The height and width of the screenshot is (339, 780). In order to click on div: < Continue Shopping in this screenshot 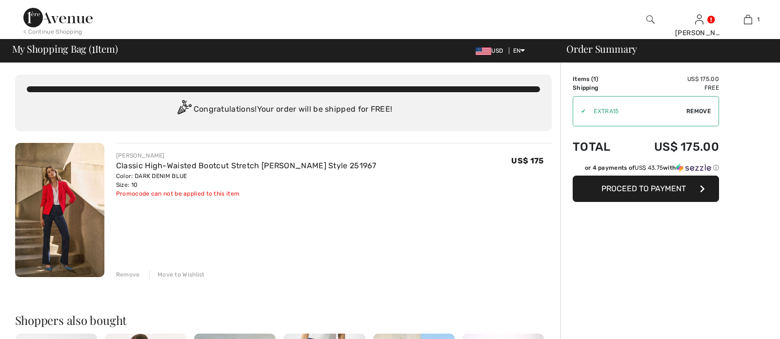, I will do `click(53, 32)`.